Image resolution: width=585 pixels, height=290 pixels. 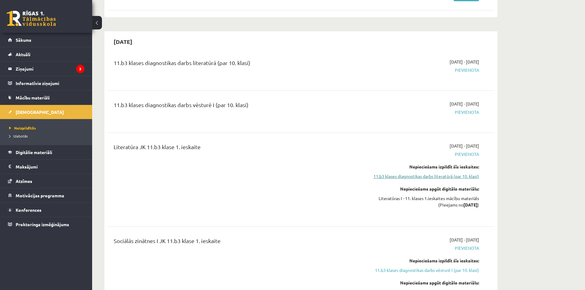 What do you see at coordinates (50, 83) in the screenshot?
I see `legend: Informatīvie ziņojumi` at bounding box center [50, 83].